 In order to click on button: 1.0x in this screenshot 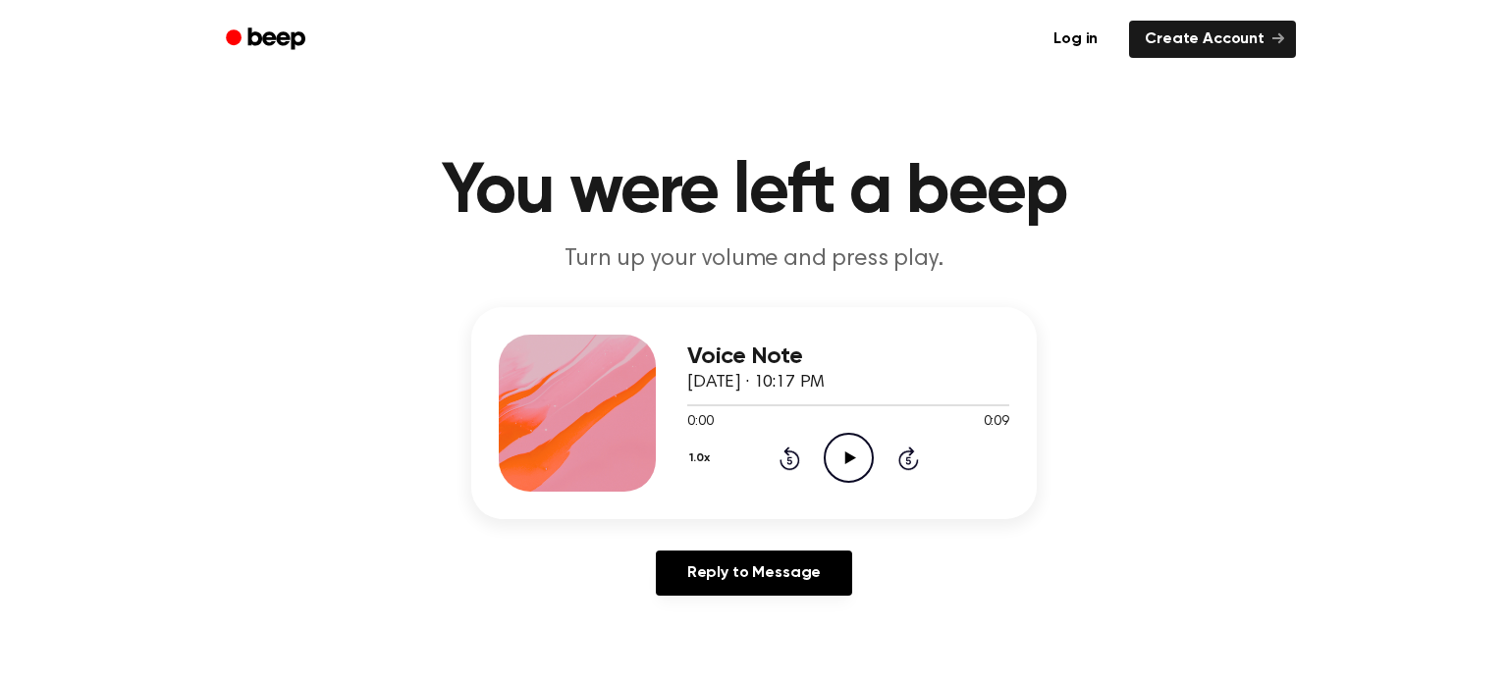, I will do `click(702, 459)`.